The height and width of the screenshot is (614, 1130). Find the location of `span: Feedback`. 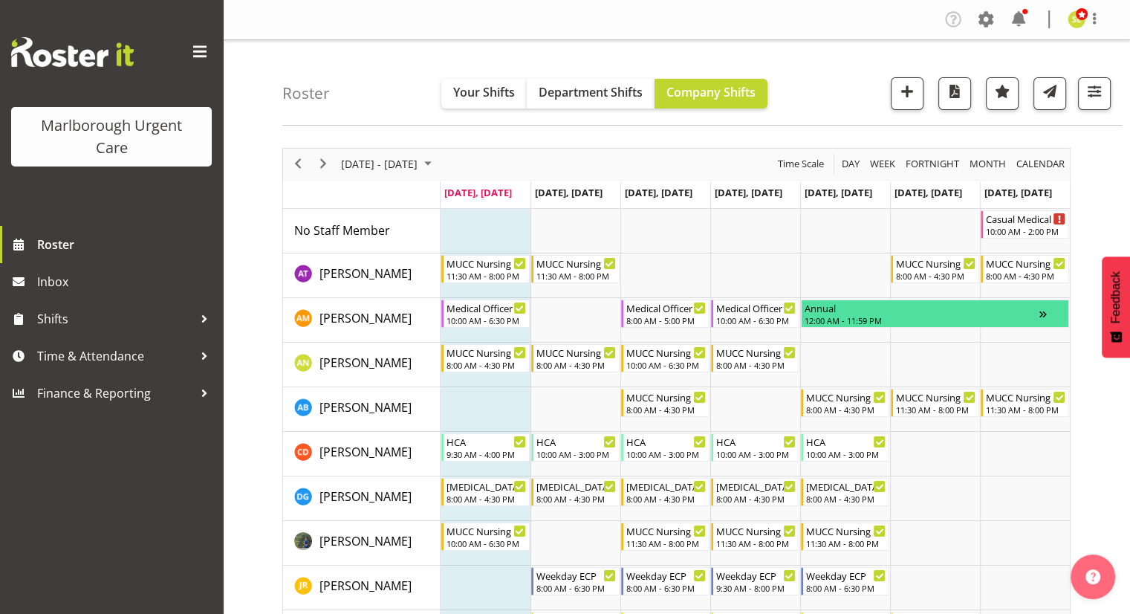

span: Feedback is located at coordinates (1116, 297).